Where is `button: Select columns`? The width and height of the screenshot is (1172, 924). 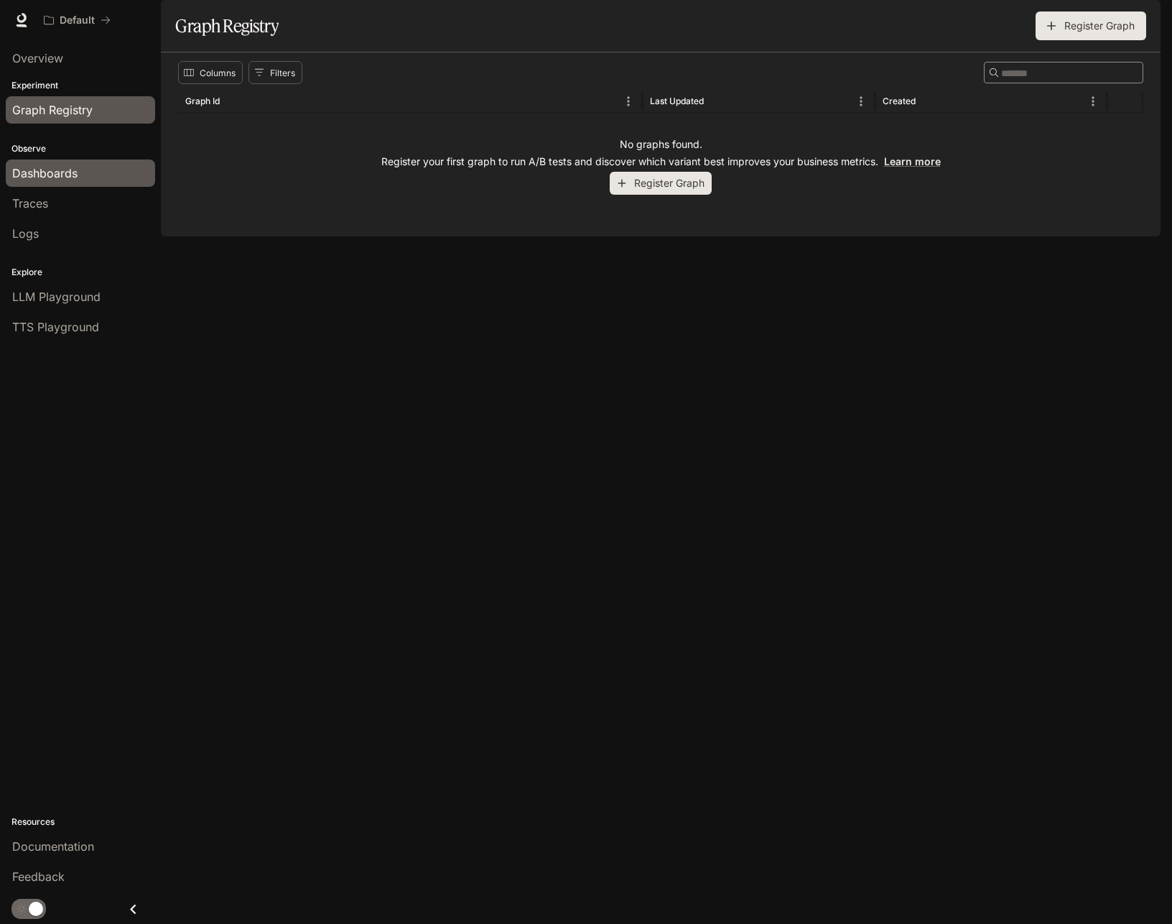
button: Select columns is located at coordinates (210, 73).